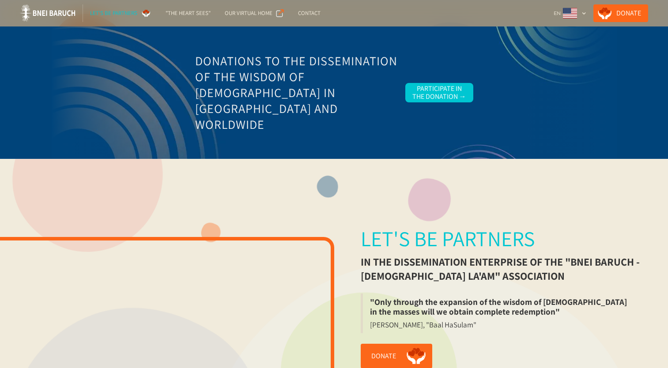 The width and height of the screenshot is (668, 368). I want to click on div: Contact, so click(309, 13).